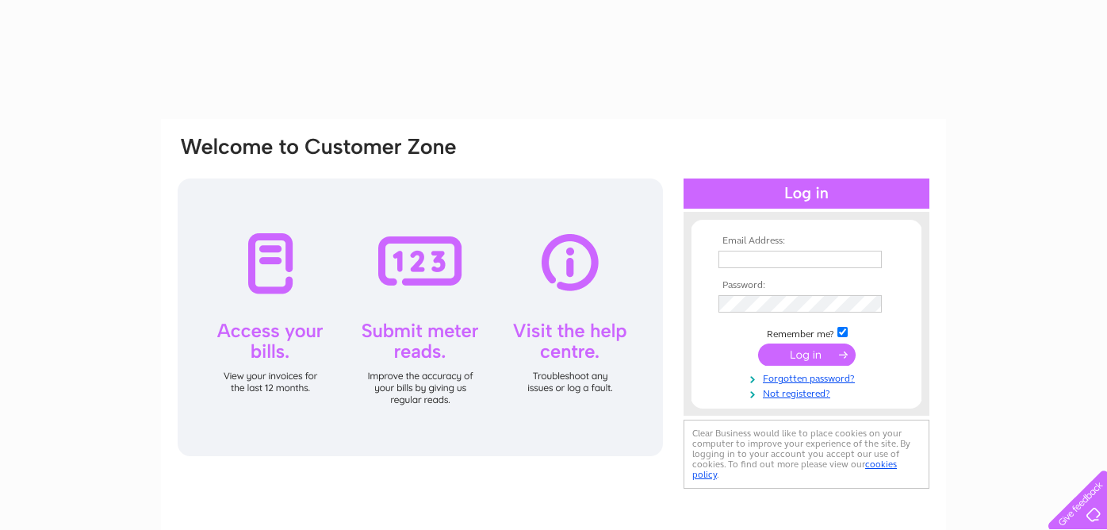 This screenshot has height=530, width=1107. Describe the element at coordinates (806, 332) in the screenshot. I see `td: Remember me?` at that location.